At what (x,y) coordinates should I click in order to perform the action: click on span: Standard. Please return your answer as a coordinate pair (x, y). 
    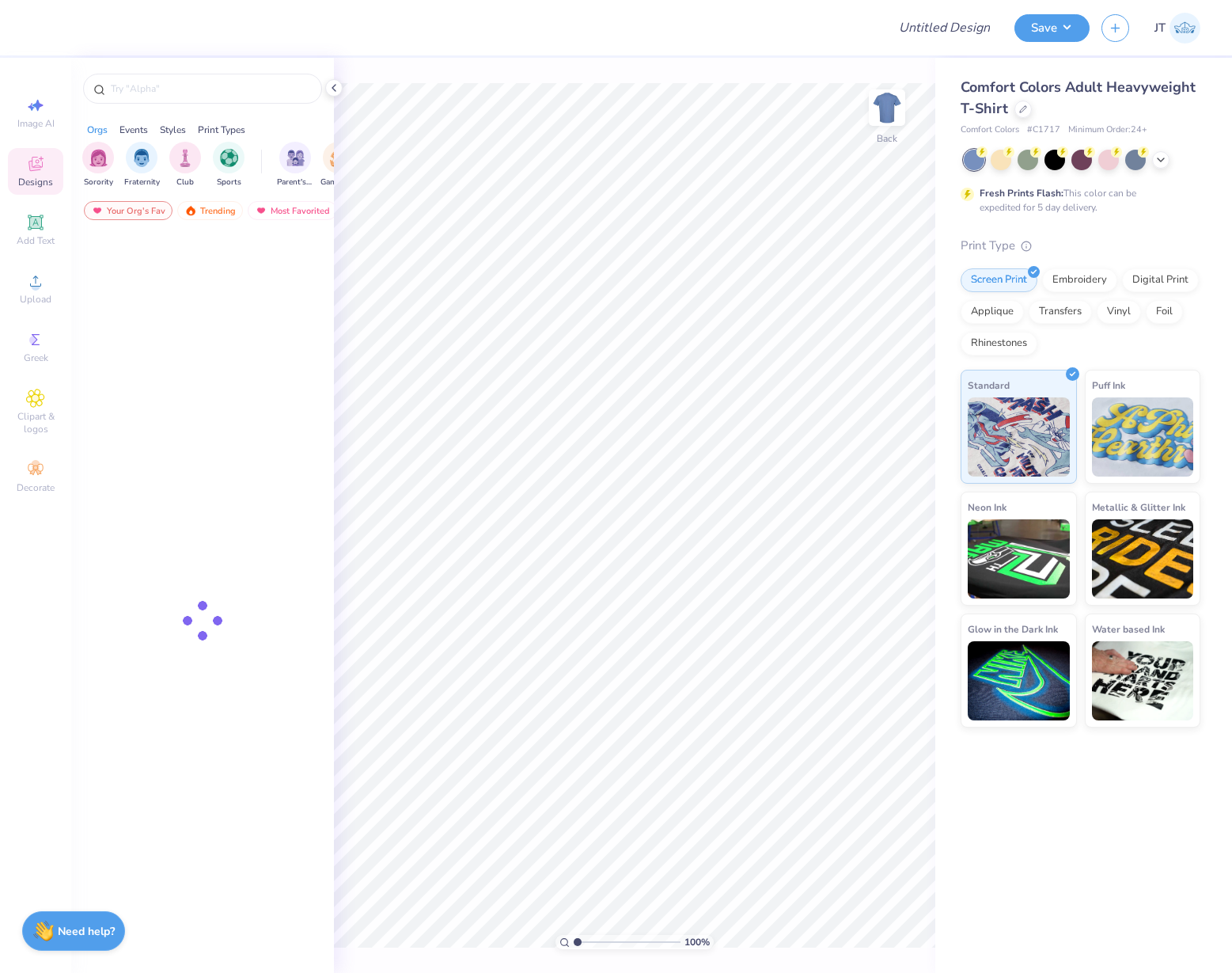
    Looking at the image, I should click on (989, 384).